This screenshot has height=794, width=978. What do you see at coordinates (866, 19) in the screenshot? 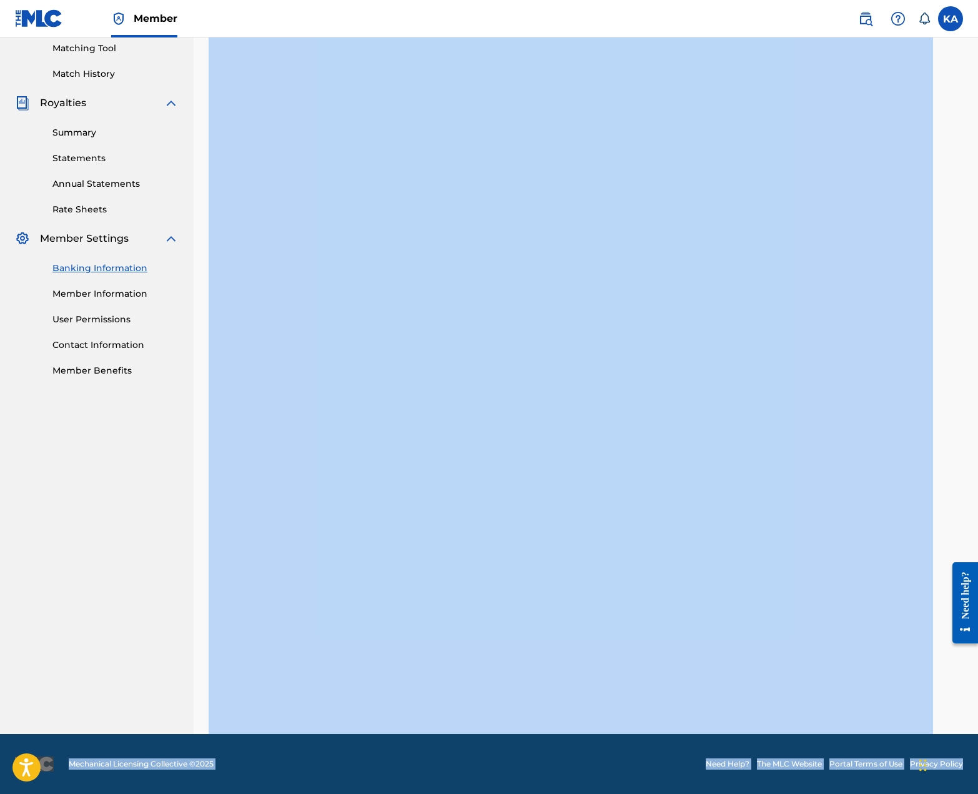
I see `img: search` at bounding box center [866, 19].